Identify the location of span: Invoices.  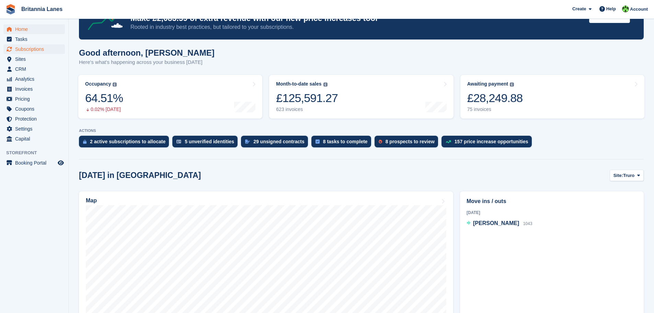
(36, 89).